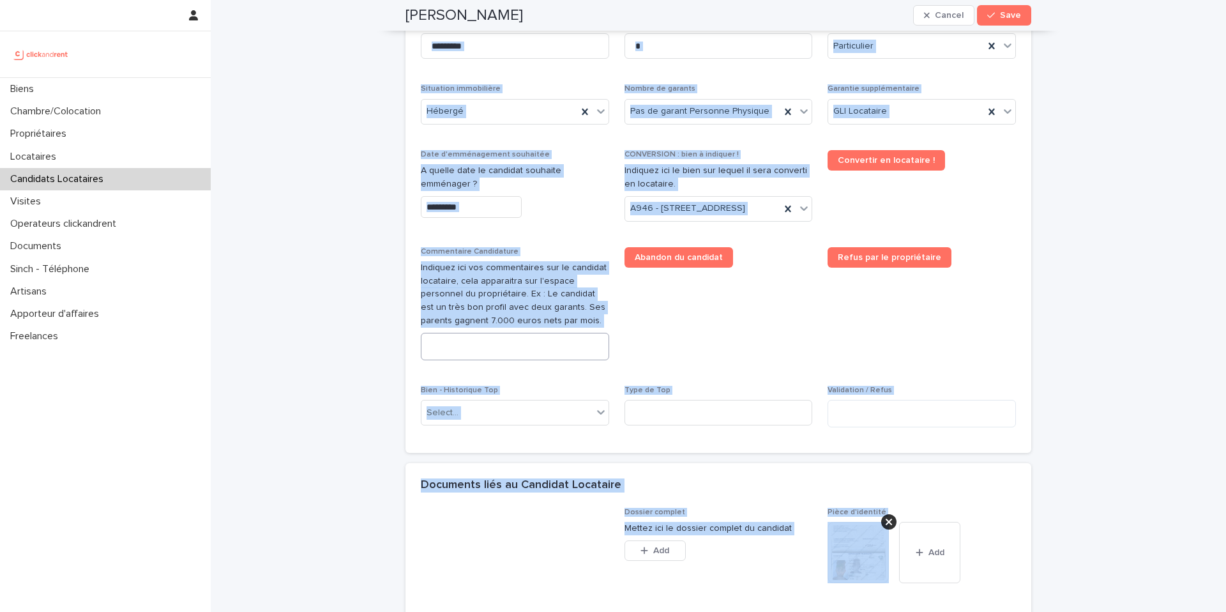 The image size is (1226, 612). Describe the element at coordinates (647, 390) in the screenshot. I see `span: Type de Top` at that location.